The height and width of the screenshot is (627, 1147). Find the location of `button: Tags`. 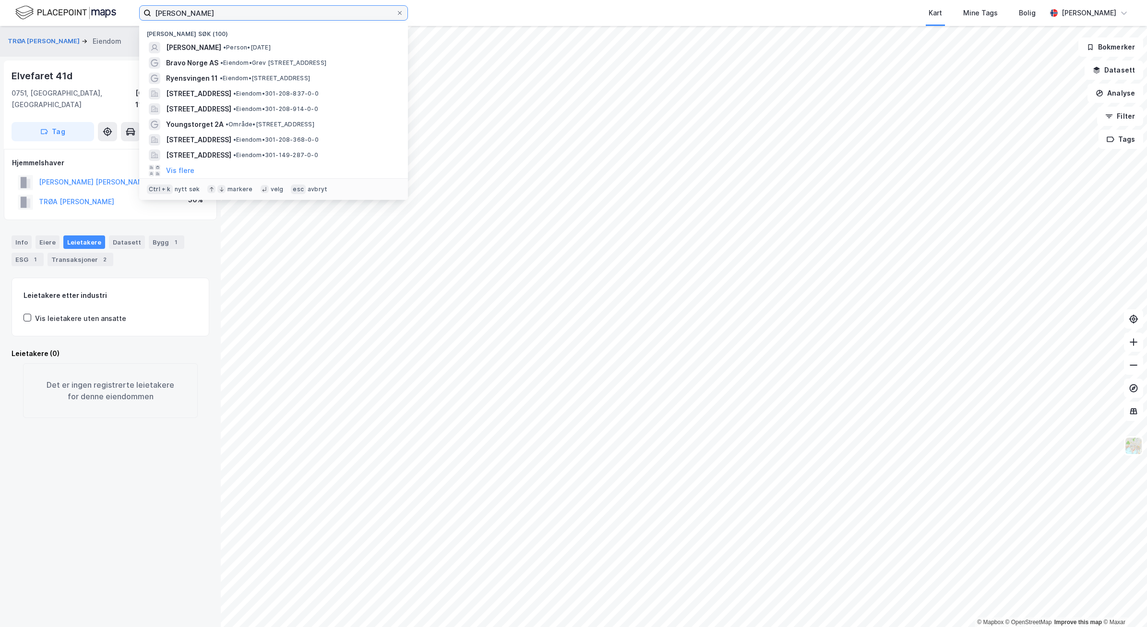

button: Tags is located at coordinates (1121, 139).